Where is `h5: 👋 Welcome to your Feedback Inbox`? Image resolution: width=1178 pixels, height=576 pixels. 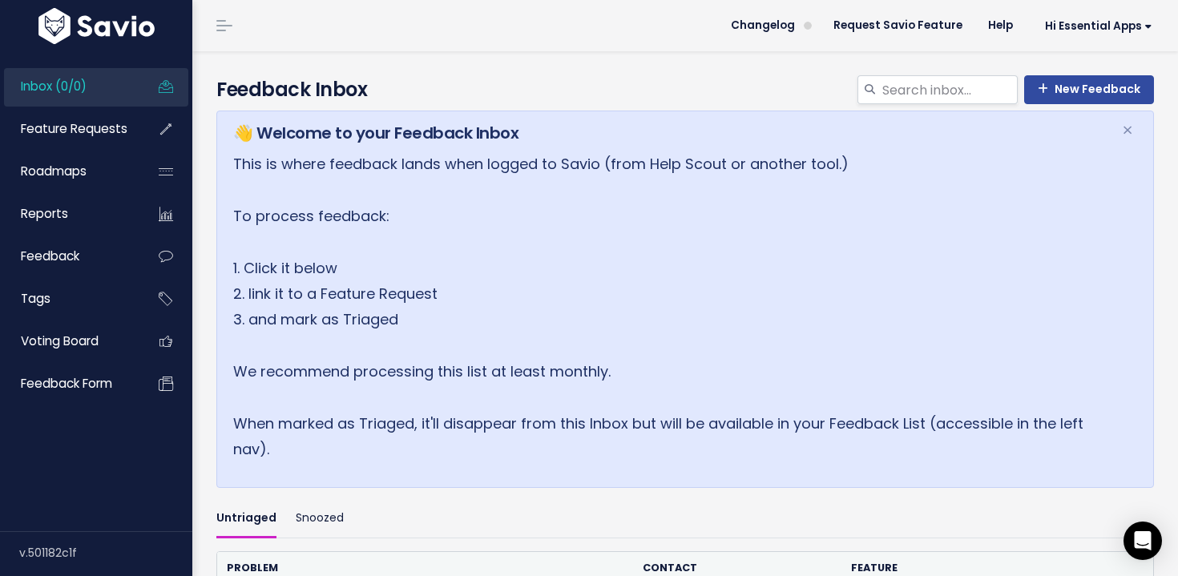
h5: 👋 Welcome to your Feedback Inbox is located at coordinates (668, 133).